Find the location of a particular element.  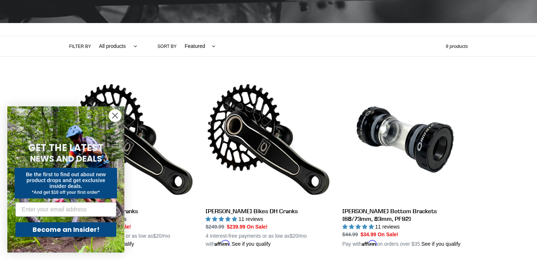

span: 9 products is located at coordinates (457, 46).